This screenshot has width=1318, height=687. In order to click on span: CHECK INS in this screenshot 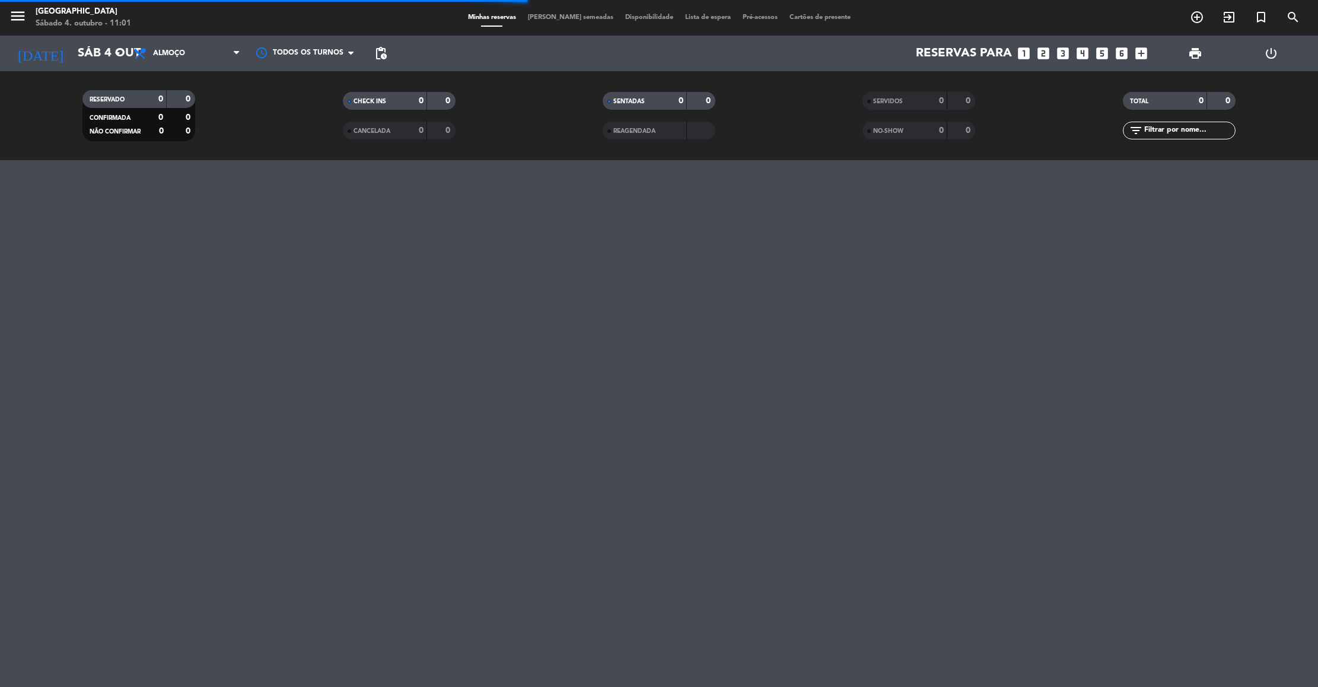, I will do `click(370, 101)`.